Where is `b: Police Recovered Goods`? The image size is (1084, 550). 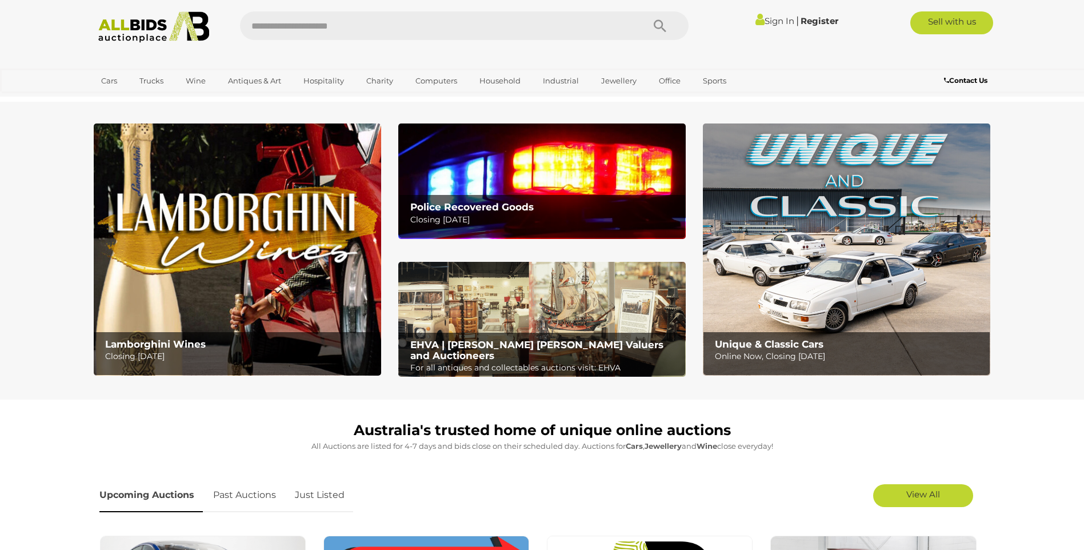 b: Police Recovered Goods is located at coordinates (472, 207).